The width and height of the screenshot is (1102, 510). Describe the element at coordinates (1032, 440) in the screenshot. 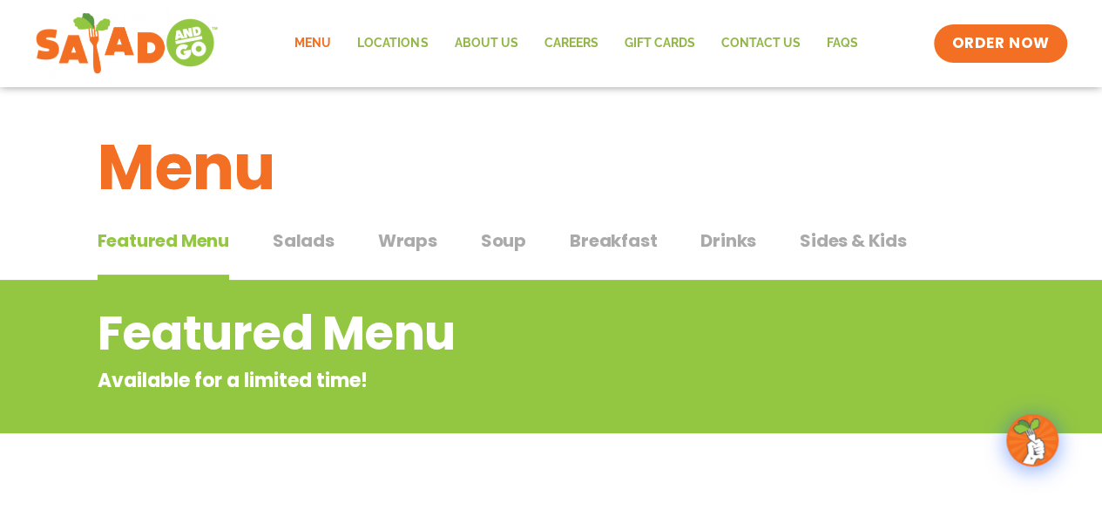

I see `img: wpChatIcon` at that location.